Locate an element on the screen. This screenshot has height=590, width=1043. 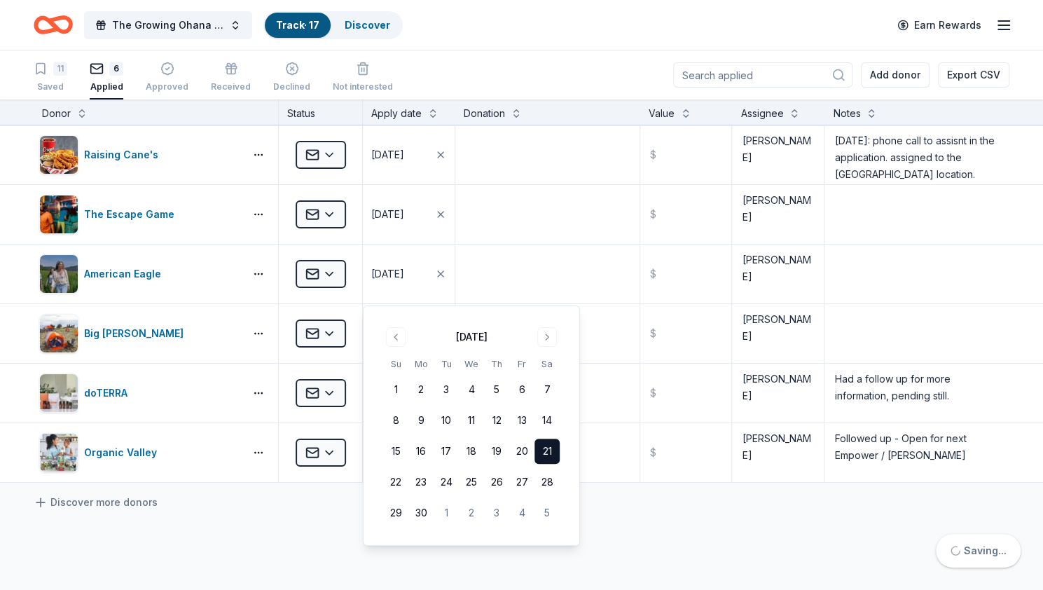
th: Friday is located at coordinates (522, 363).